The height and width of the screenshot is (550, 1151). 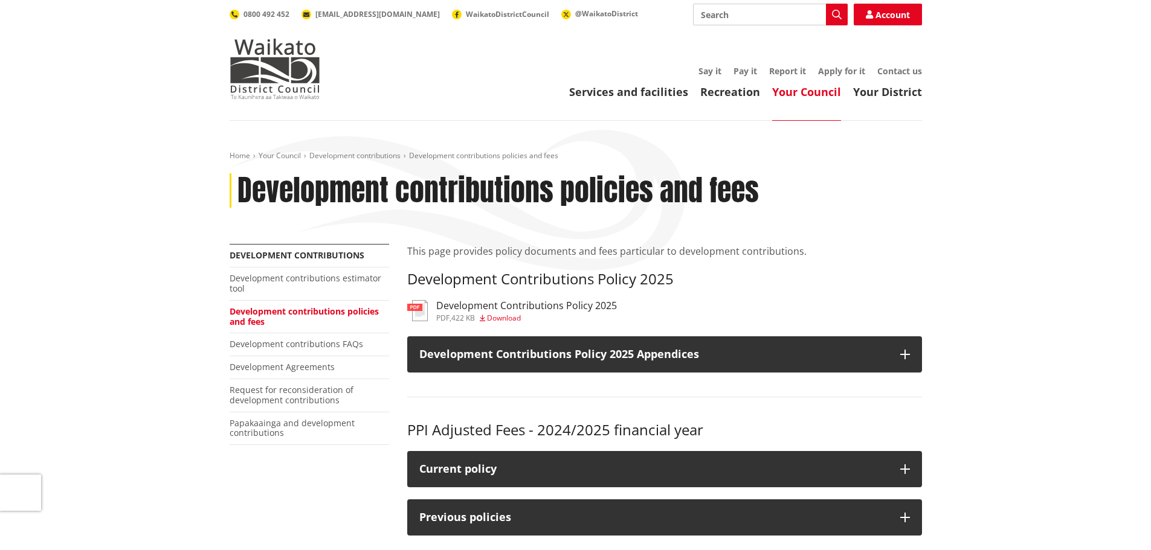 What do you see at coordinates (507, 14) in the screenshot?
I see `span: WaikatoDistrictCouncil` at bounding box center [507, 14].